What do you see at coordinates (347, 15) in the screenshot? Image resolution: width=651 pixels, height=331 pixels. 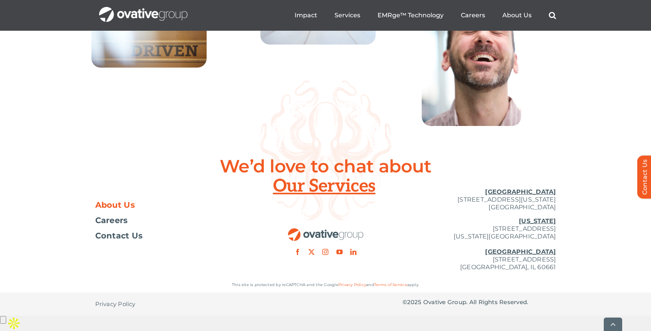 I see `a: Services` at bounding box center [347, 15].